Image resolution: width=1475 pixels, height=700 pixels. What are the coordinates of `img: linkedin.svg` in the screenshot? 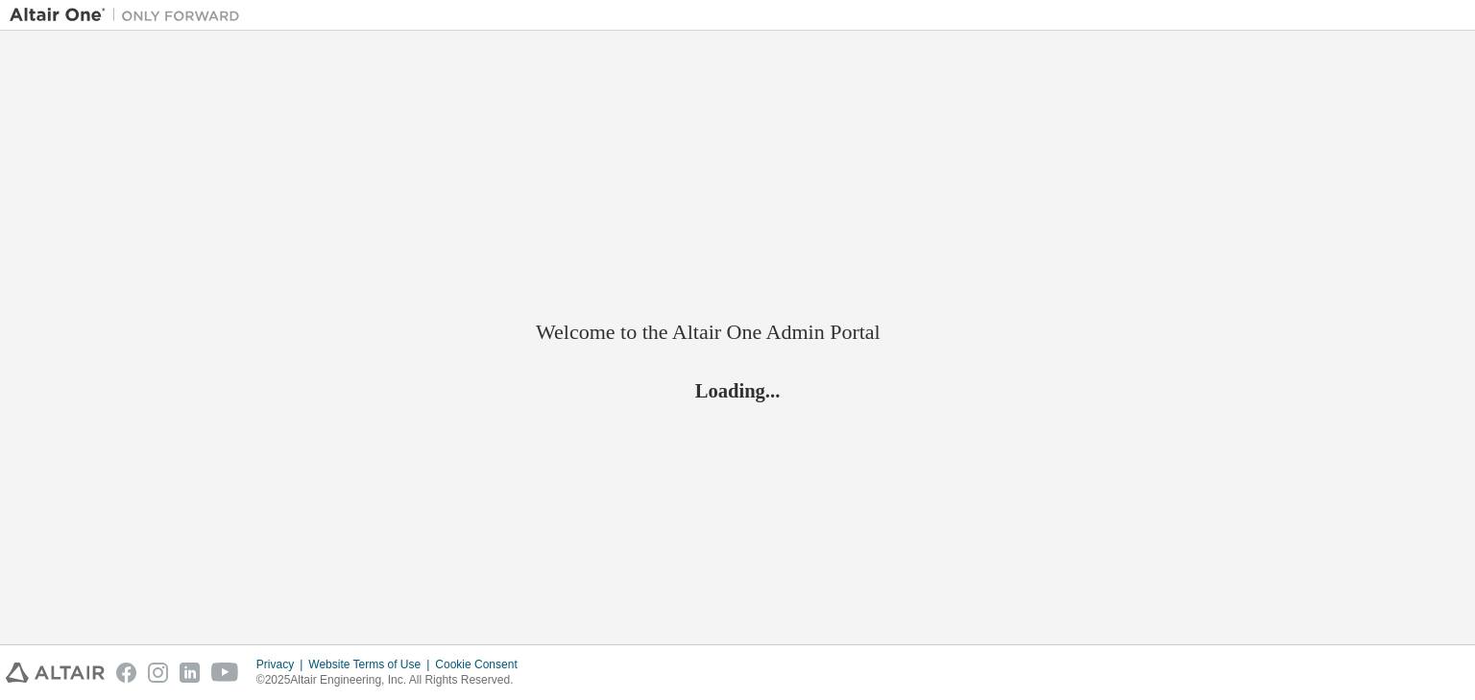 It's located at (189, 672).